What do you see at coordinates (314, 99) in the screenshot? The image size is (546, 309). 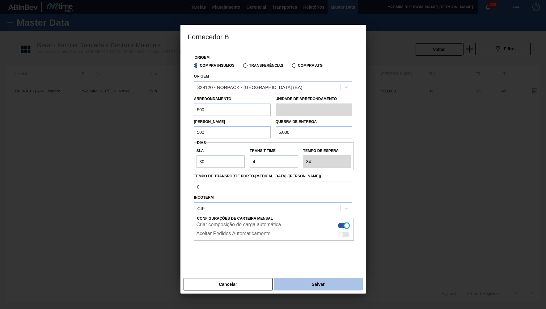 I see `label: Unidade de arredondamento` at bounding box center [314, 99].